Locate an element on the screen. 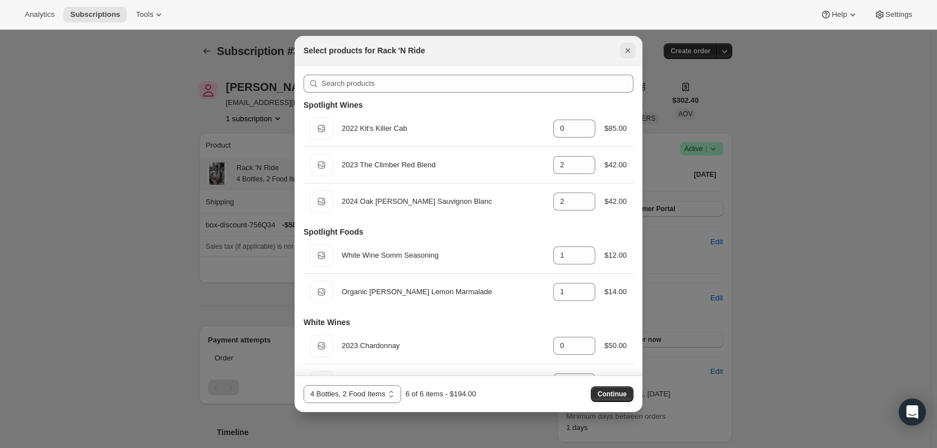  span: Subscriptions is located at coordinates (95, 15).